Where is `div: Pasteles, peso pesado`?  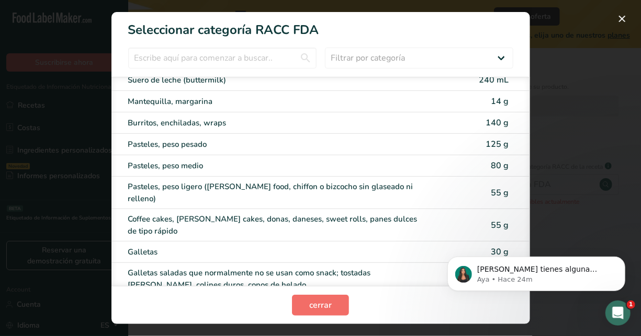 div: Pasteles, peso pesado is located at coordinates (277, 144).